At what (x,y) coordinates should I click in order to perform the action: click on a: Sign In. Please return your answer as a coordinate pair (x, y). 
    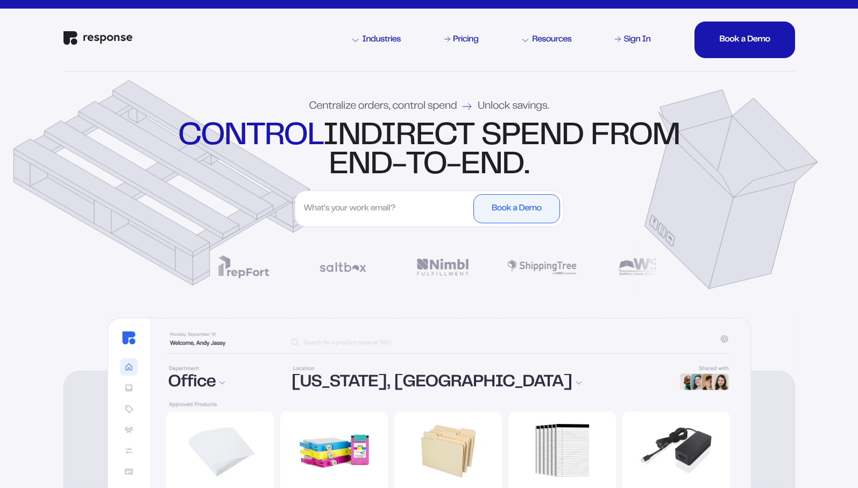
    Looking at the image, I should click on (633, 40).